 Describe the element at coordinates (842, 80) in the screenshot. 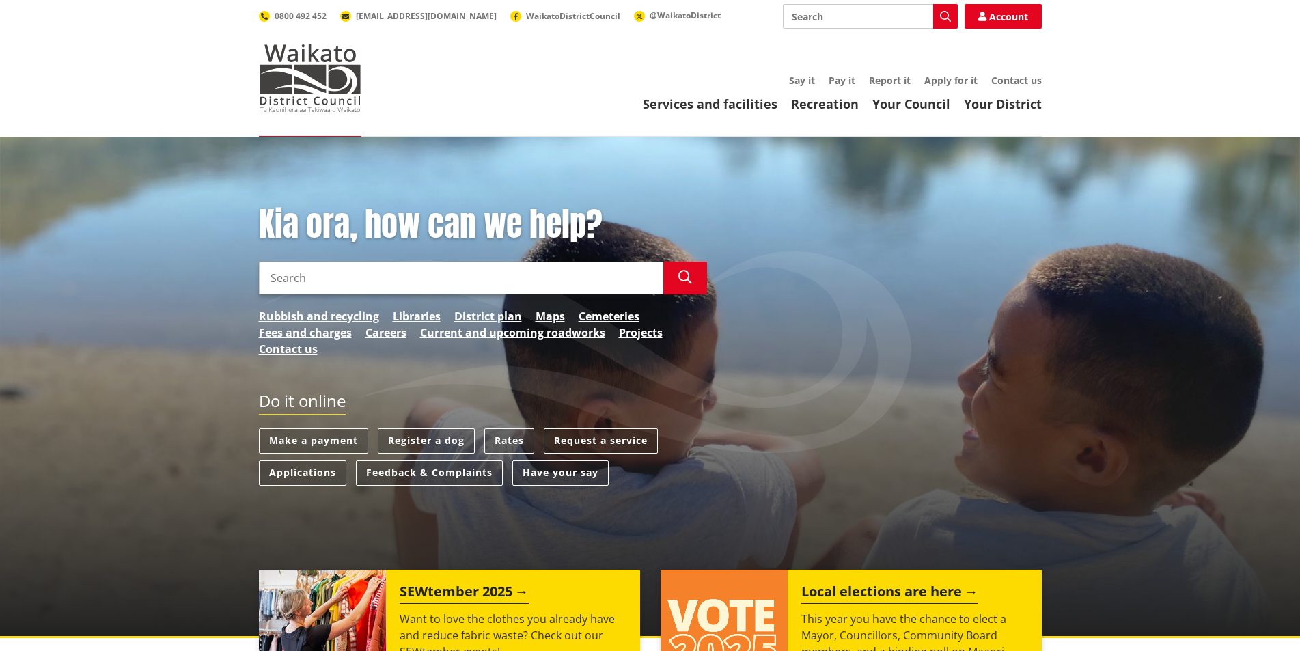

I see `a: Pay it` at that location.